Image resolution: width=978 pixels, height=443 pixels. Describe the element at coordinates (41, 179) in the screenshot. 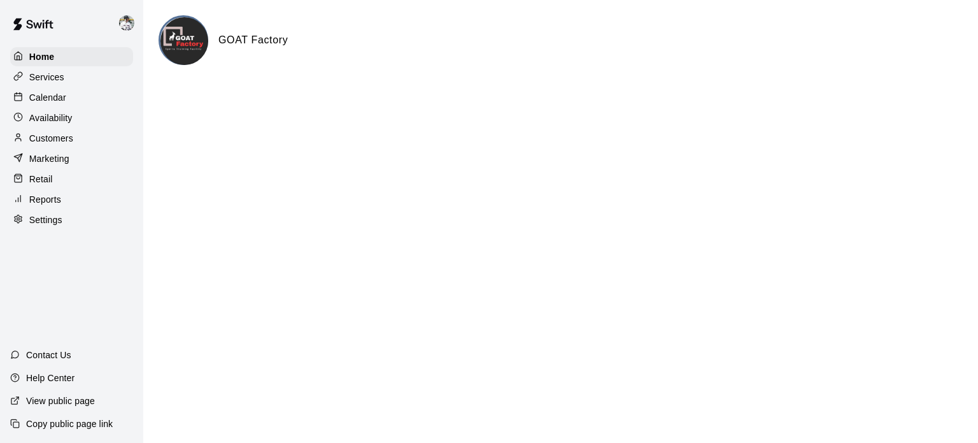

I see `p: Retail` at that location.